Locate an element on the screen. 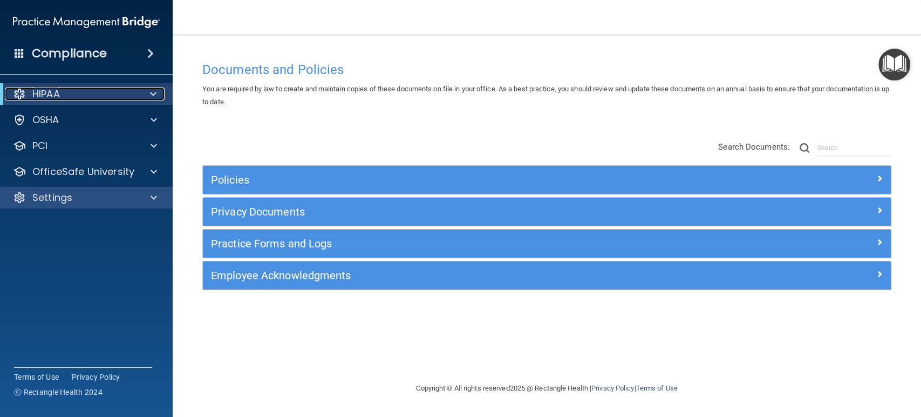  a: OfficeSafe University is located at coordinates (85, 172).